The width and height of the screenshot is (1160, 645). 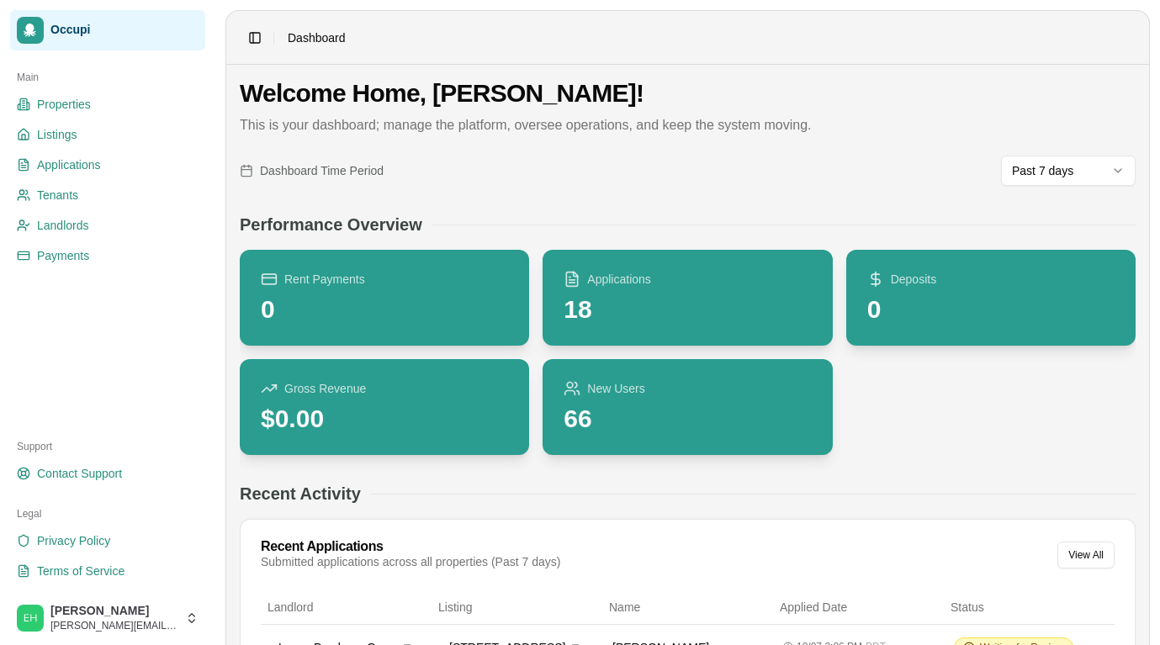 I want to click on div: Recent Applications, so click(x=410, y=547).